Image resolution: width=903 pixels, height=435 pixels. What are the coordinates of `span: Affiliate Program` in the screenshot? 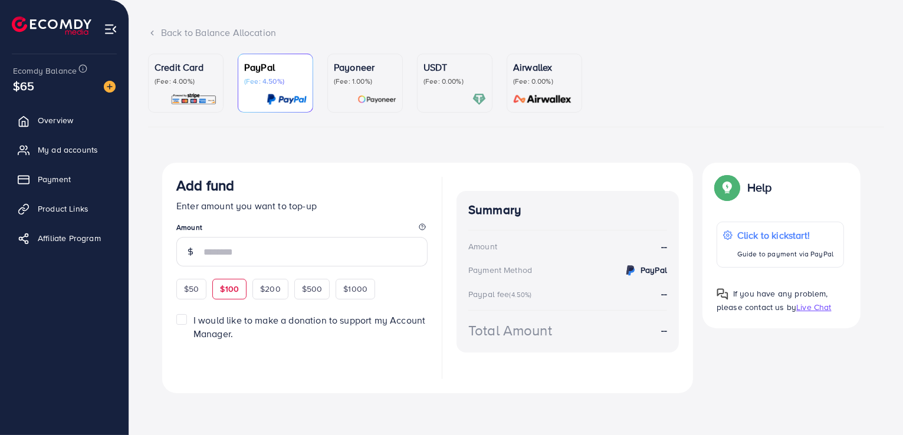 It's located at (69, 238).